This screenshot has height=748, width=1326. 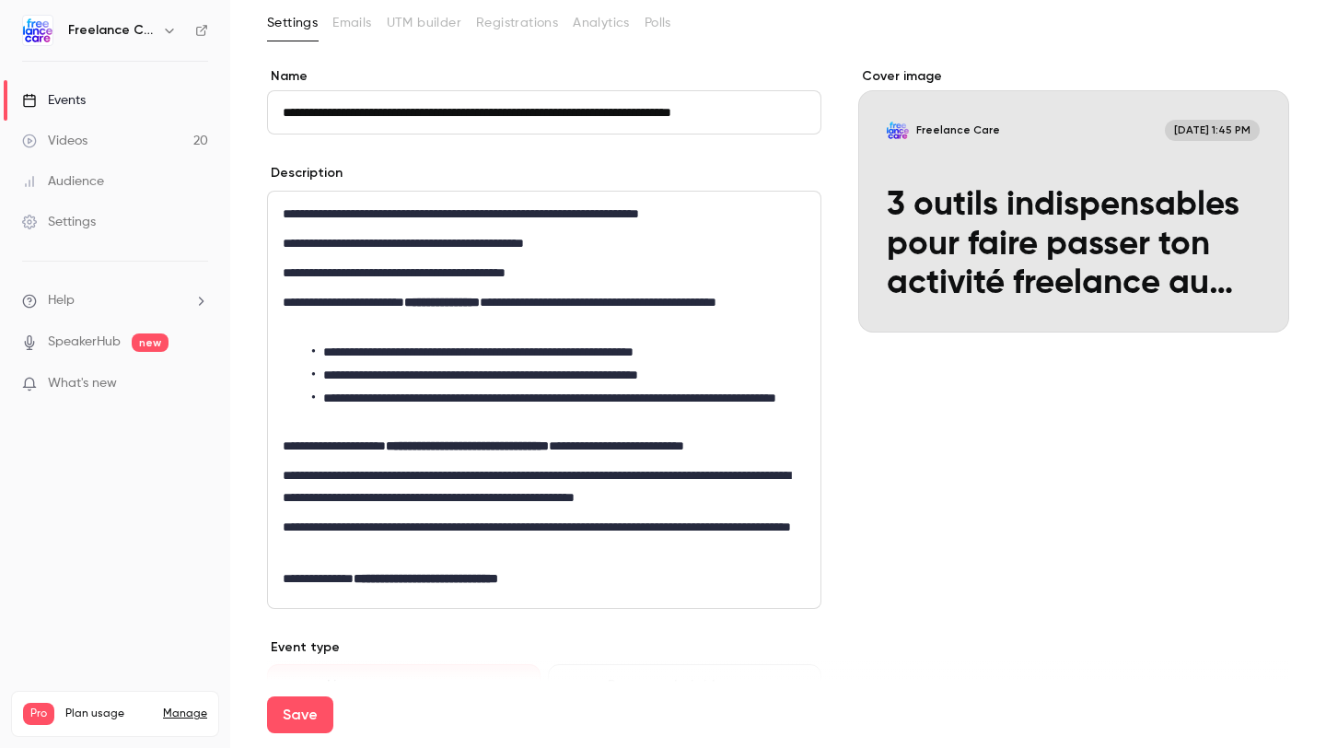 I want to click on span: What's new, so click(x=82, y=383).